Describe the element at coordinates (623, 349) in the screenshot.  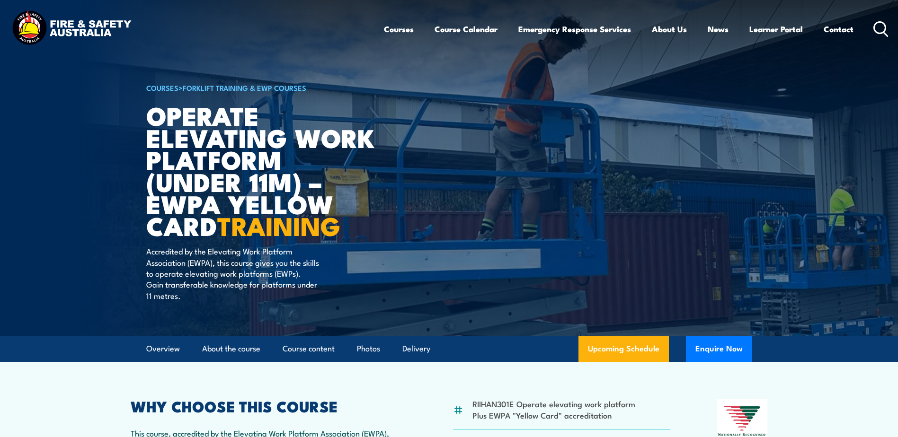
I see `a: Upcoming Schedule` at that location.